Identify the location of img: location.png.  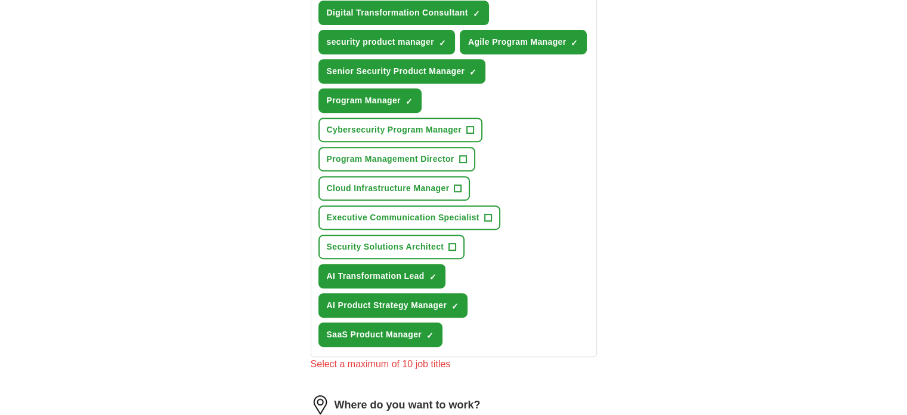
(320, 405).